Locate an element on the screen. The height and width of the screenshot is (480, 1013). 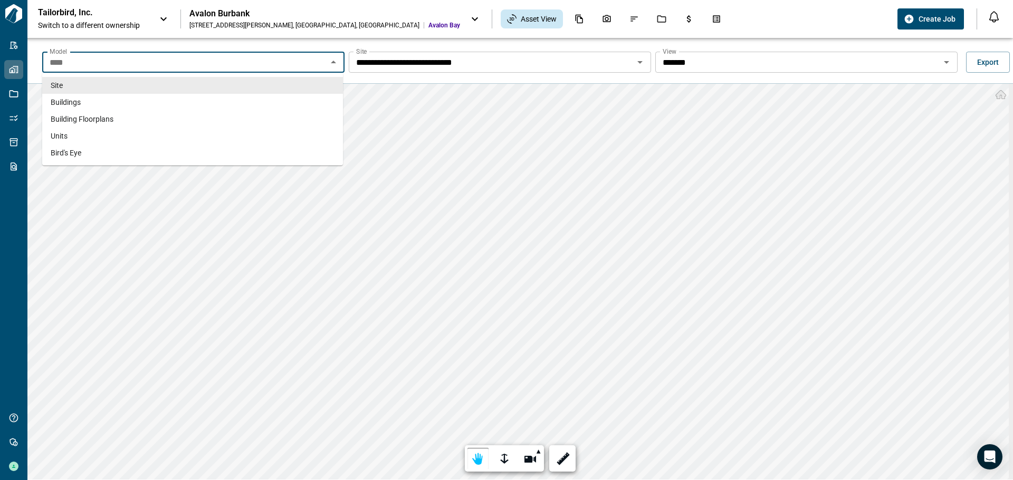
span: Building Floorplans is located at coordinates (82, 119).